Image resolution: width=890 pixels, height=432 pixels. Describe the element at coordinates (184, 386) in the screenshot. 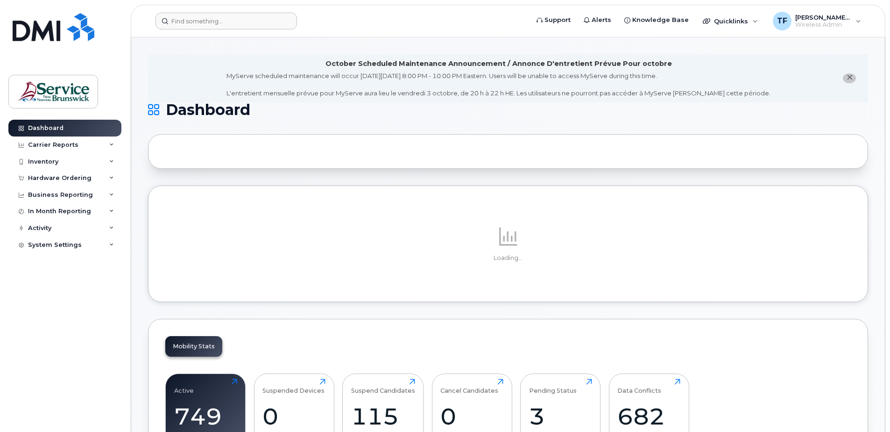

I see `div: Active` at that location.